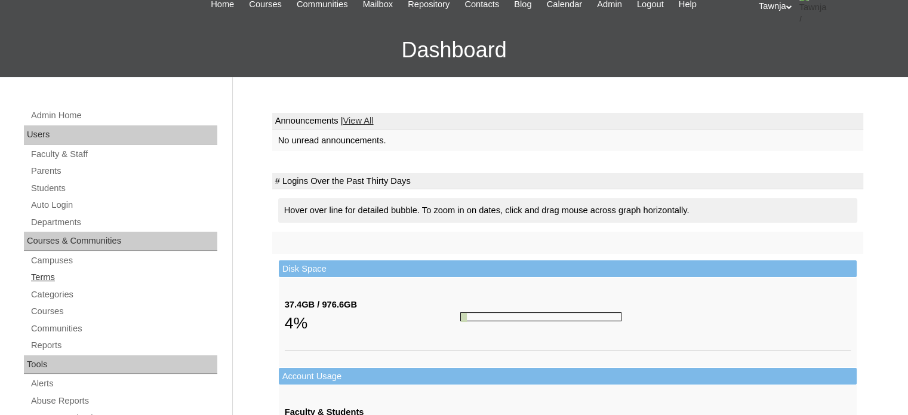  Describe the element at coordinates (124, 154) in the screenshot. I see `a: Faculty & Staff` at that location.